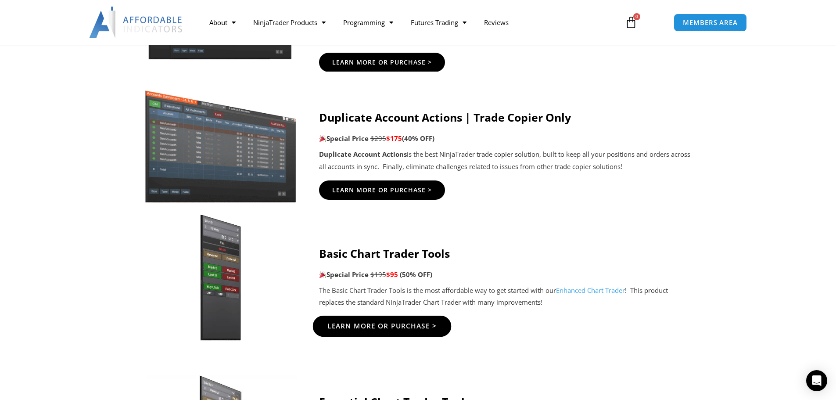 The width and height of the screenshot is (836, 400). I want to click on a: 0, so click(631, 22).